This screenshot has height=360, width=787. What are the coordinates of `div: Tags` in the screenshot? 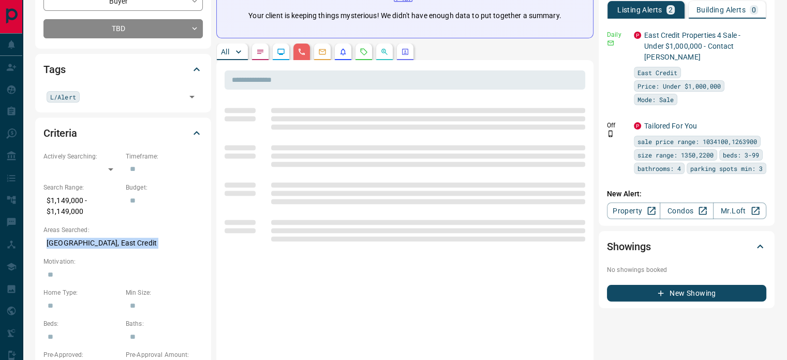 It's located at (123, 69).